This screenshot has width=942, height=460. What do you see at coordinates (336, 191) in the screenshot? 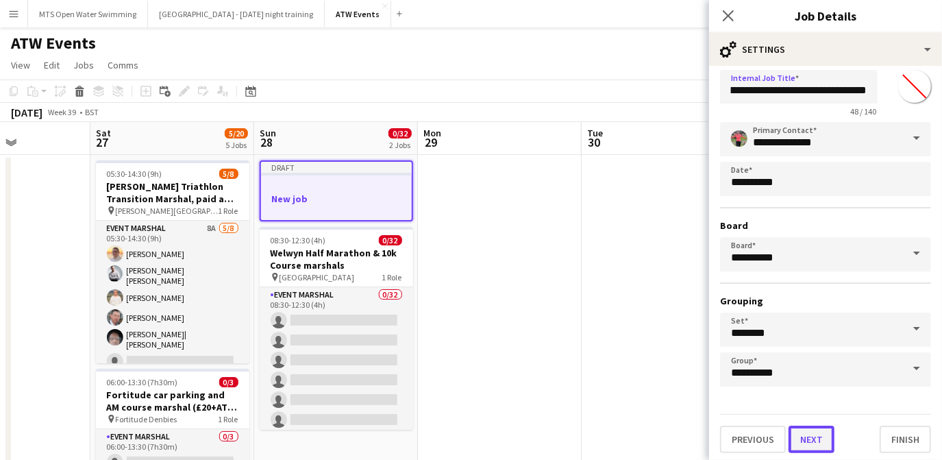
I see `app-job-card: DraftNew job` at bounding box center [336, 191].